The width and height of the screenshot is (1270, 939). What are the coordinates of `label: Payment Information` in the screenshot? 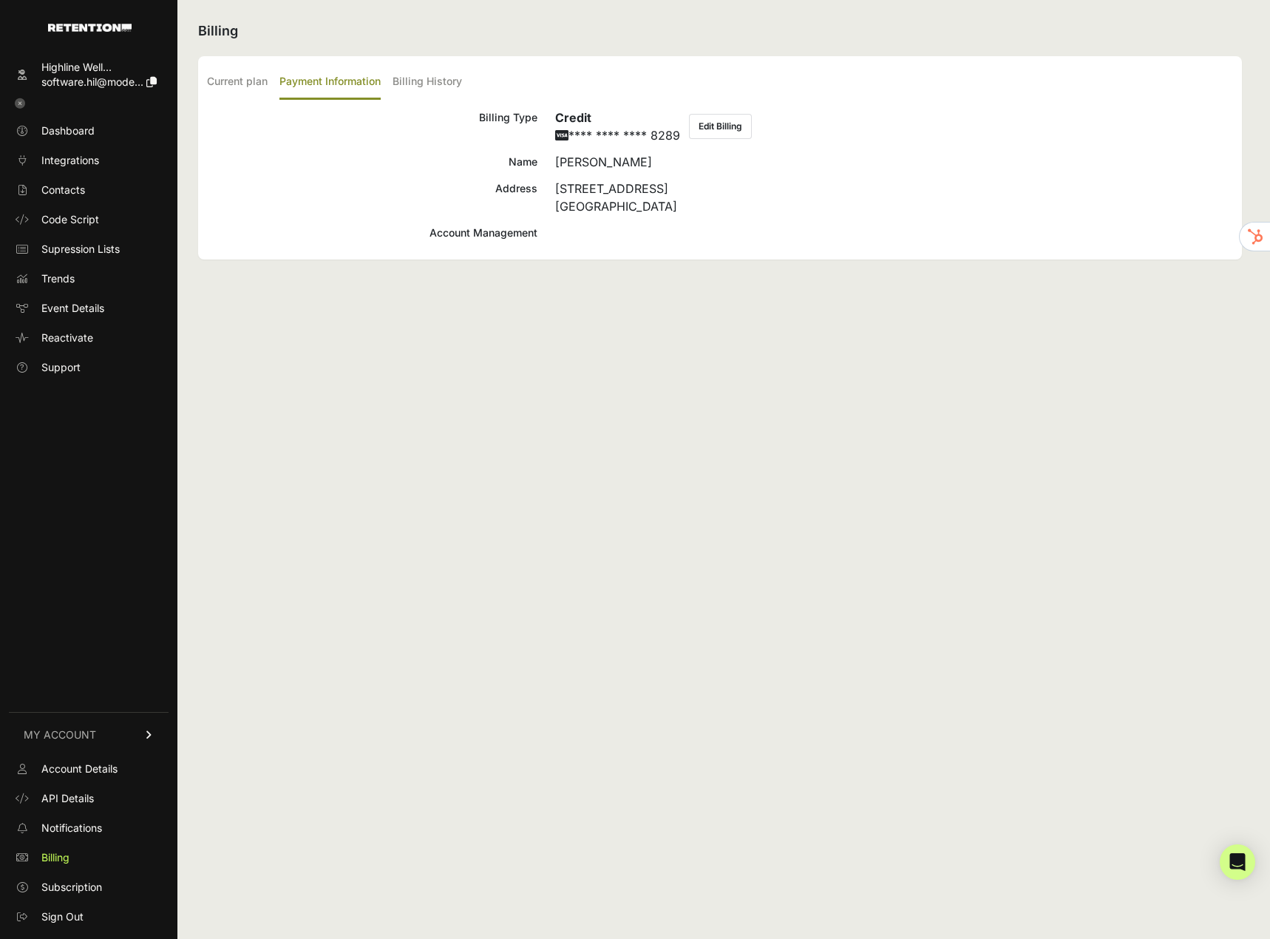 It's located at (330, 82).